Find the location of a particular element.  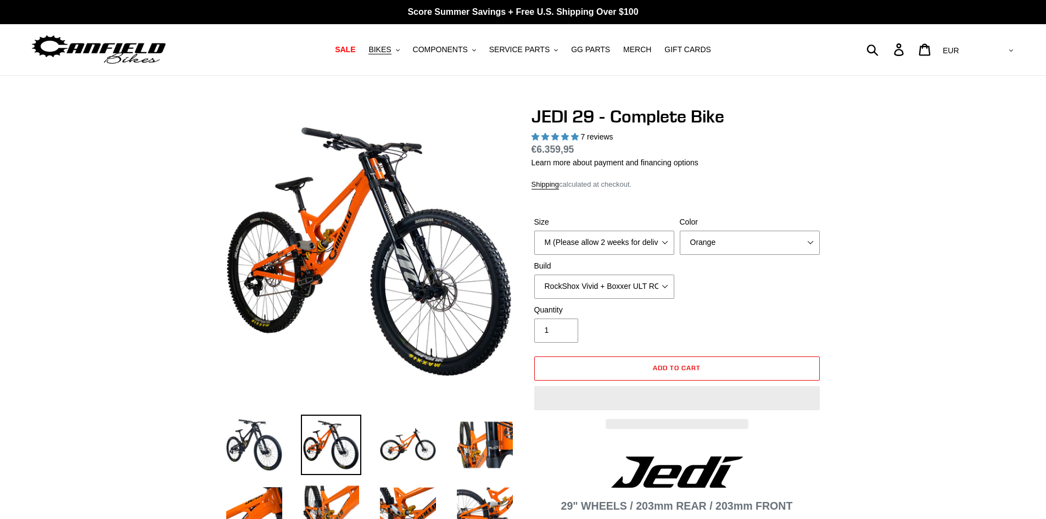

label: Quantity is located at coordinates (604, 310).